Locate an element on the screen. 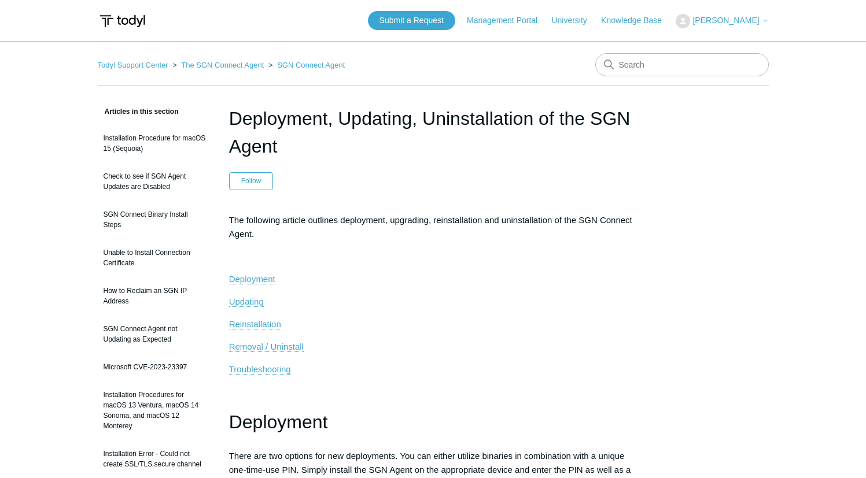 The height and width of the screenshot is (478, 866). a: Deployment is located at coordinates (252, 279).